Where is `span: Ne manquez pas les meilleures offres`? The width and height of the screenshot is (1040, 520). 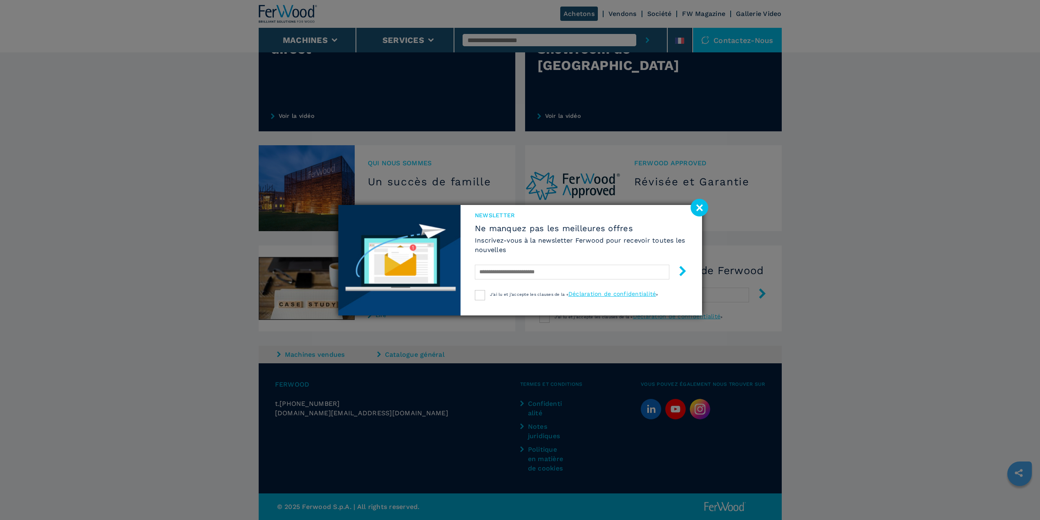 span: Ne manquez pas les meilleures offres is located at coordinates (581, 228).